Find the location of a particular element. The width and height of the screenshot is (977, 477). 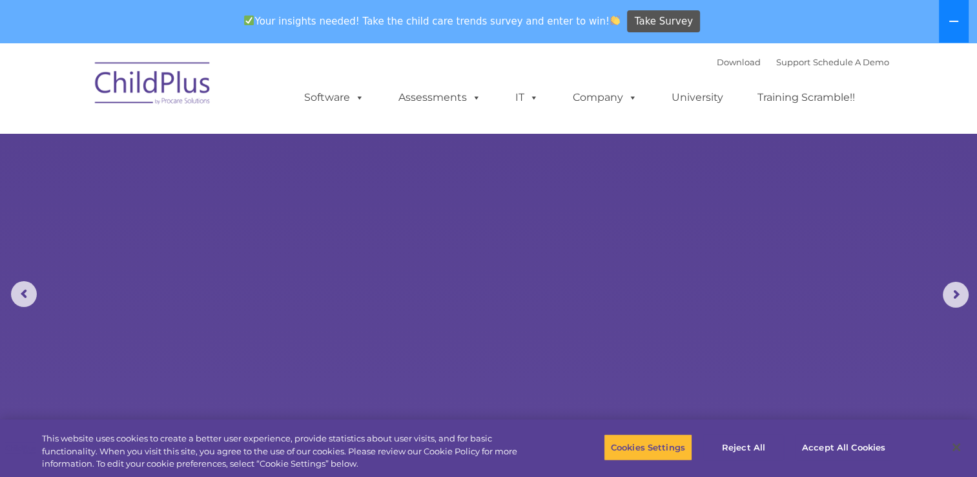

button: Close is located at coordinates (957, 447).